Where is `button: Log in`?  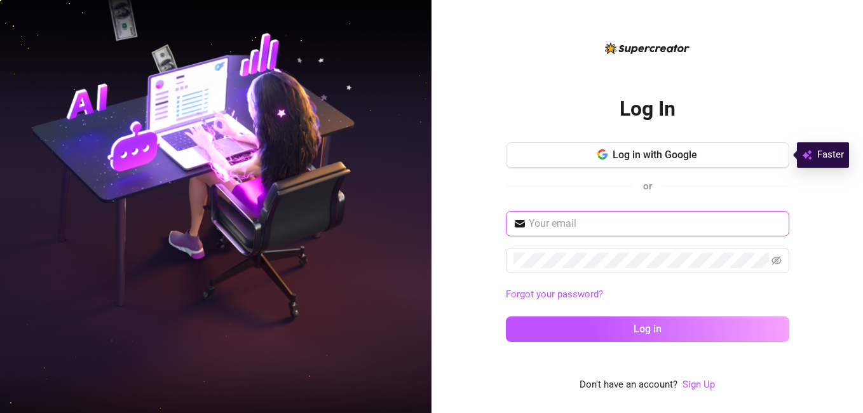
button: Log in is located at coordinates (647, 329).